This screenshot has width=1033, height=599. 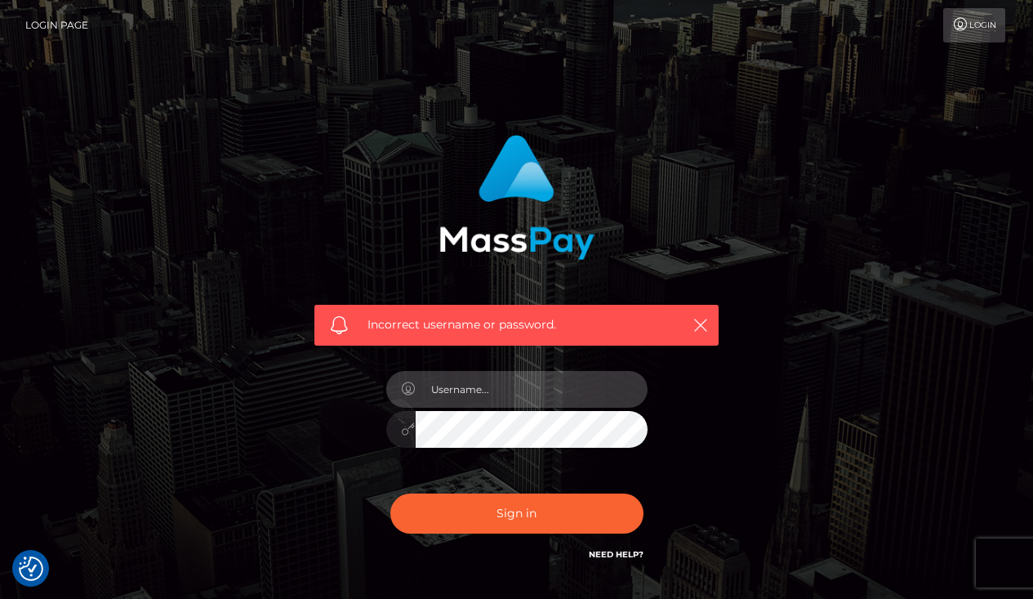 What do you see at coordinates (532, 389) in the screenshot?
I see `input: Username...` at bounding box center [532, 389].